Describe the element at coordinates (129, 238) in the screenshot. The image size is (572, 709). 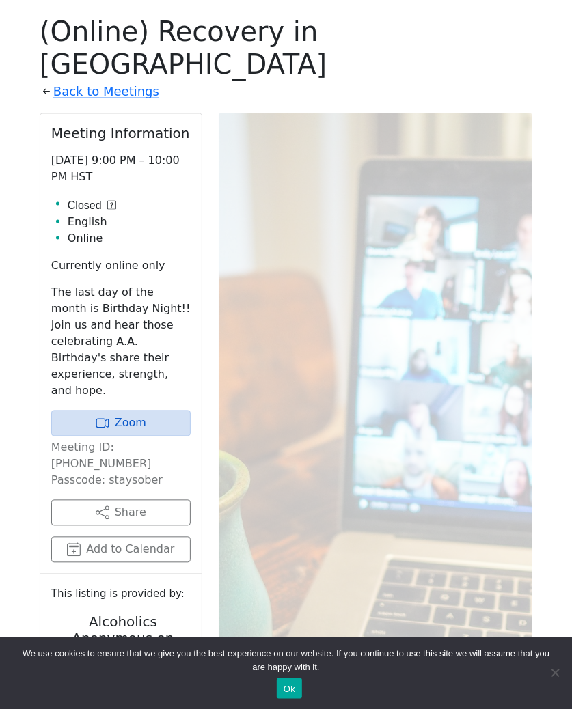
I see `li: Online` at that location.